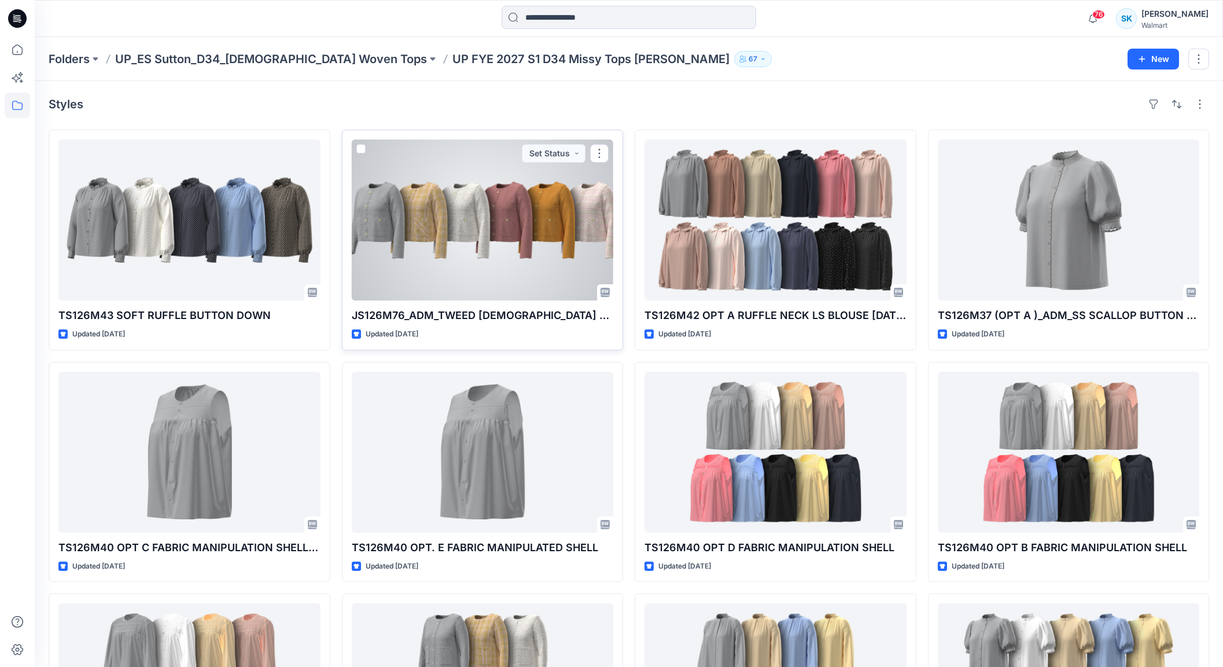  I want to click on span: 76, so click(1099, 14).